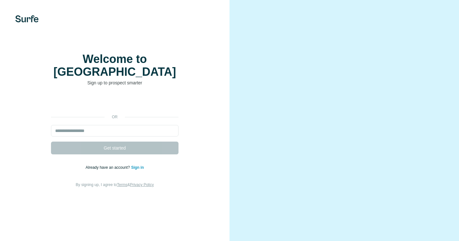  Describe the element at coordinates (137, 167) in the screenshot. I see `a: Sign in` at that location.